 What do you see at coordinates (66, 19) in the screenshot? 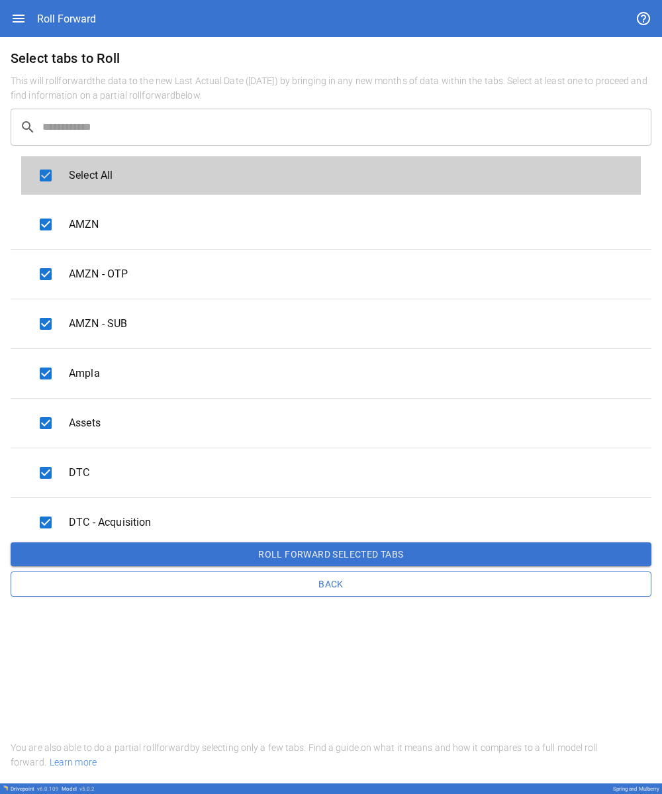
I see `div: Roll Forward` at bounding box center [66, 19].